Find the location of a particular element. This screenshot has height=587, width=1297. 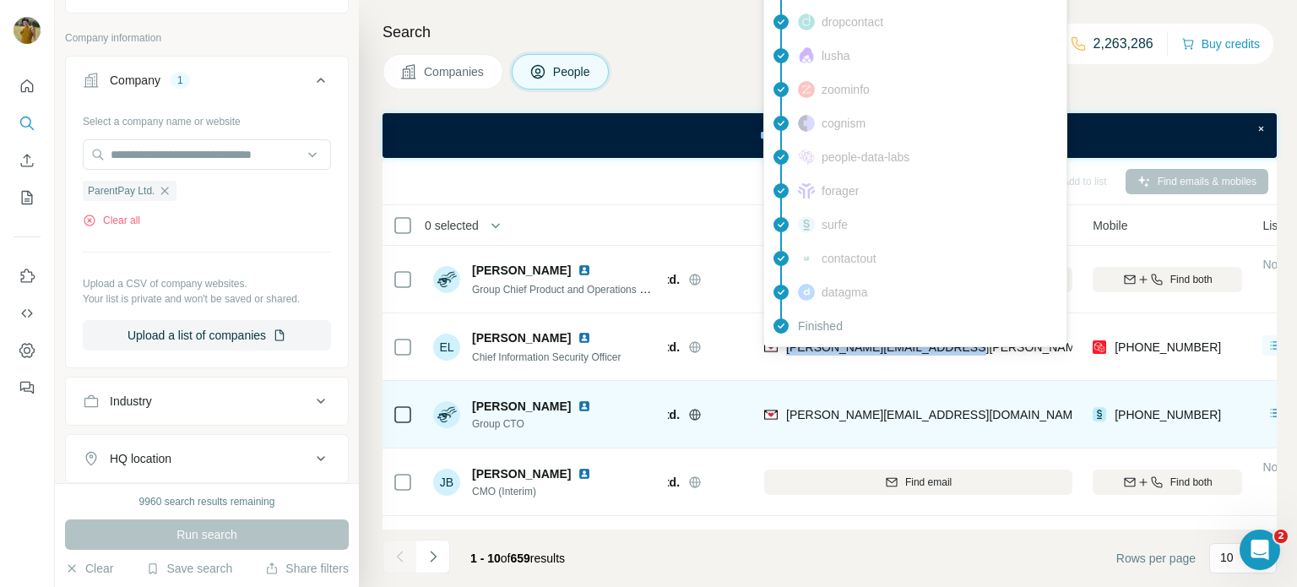

span: people-data-labs is located at coordinates (865, 157).